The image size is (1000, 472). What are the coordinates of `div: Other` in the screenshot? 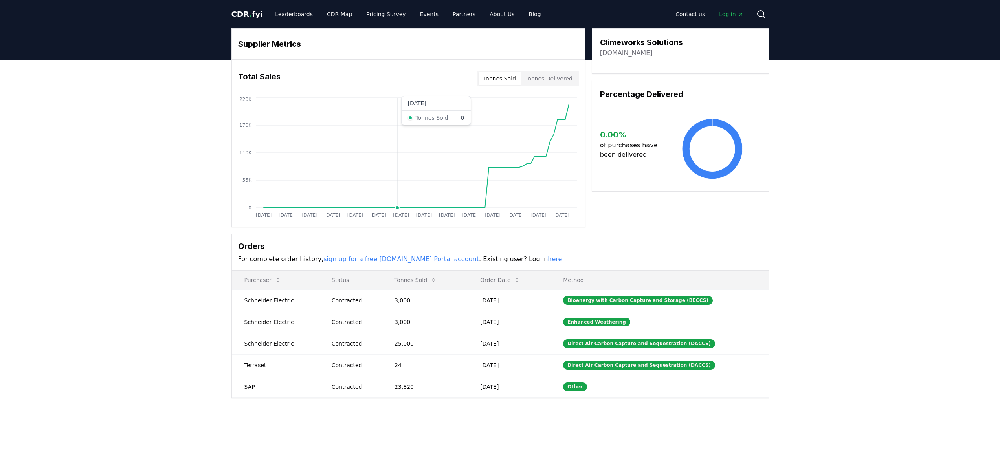 It's located at (575, 387).